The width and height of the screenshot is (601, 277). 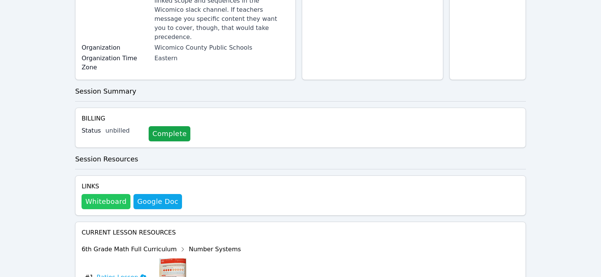 What do you see at coordinates (300, 119) in the screenshot?
I see `h4: Billing` at bounding box center [300, 119].